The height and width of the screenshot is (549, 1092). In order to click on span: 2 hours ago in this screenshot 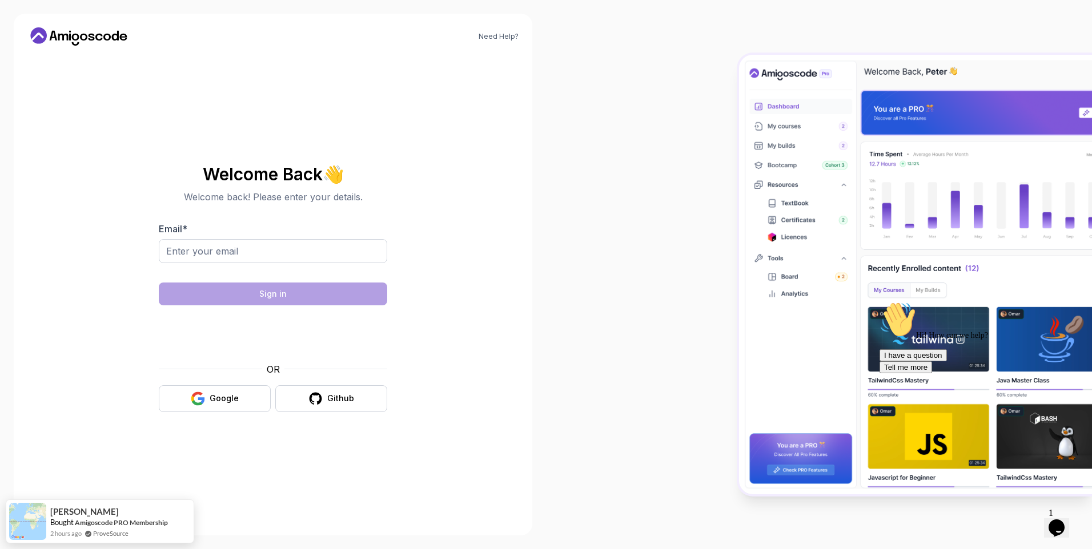, I will do `click(66, 533)`.